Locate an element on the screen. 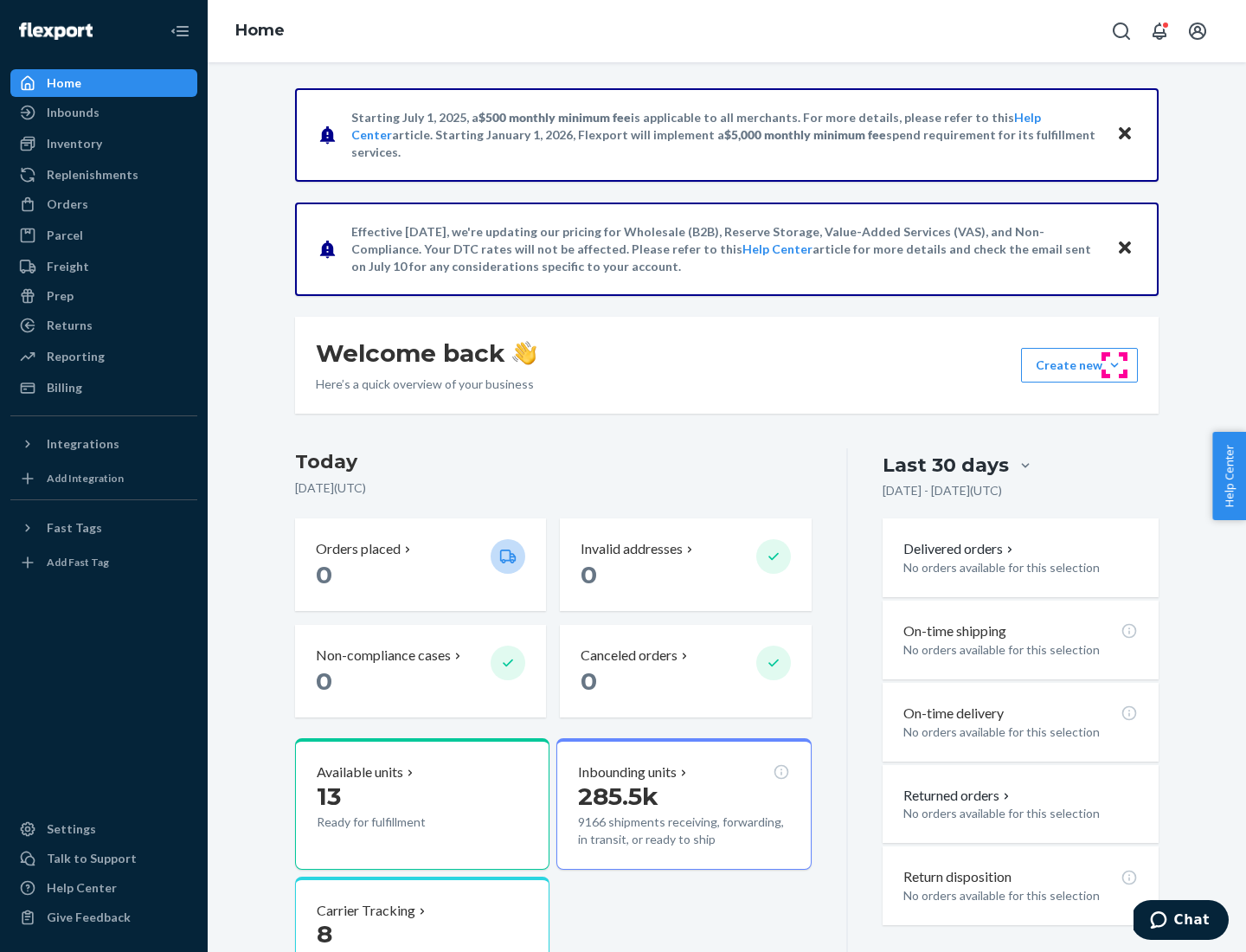 The image size is (1246, 952). a: Add Fast Tag is located at coordinates (104, 563).